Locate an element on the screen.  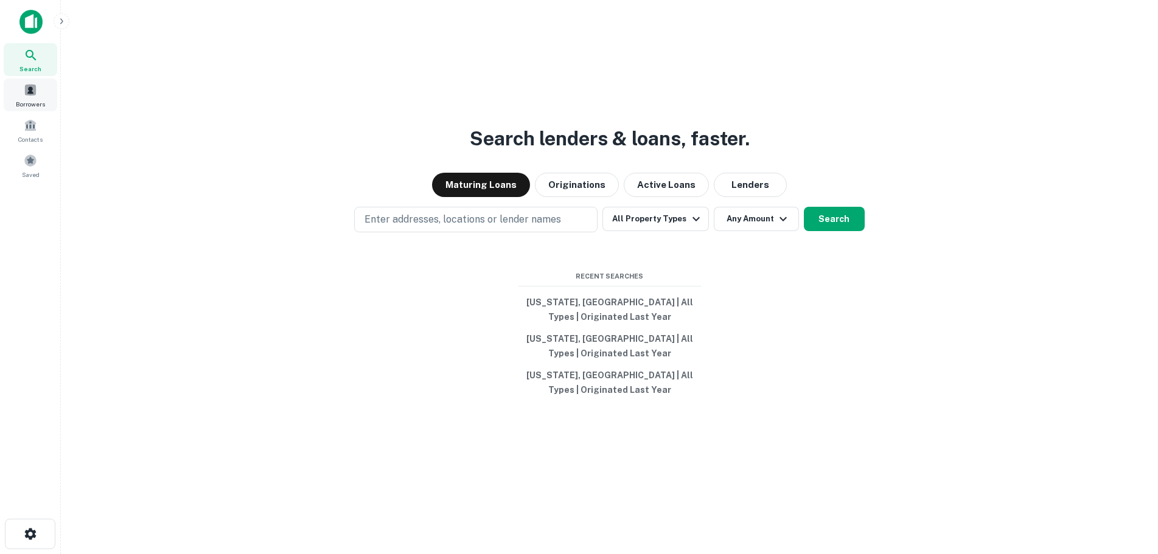
button: Originations is located at coordinates (577, 185).